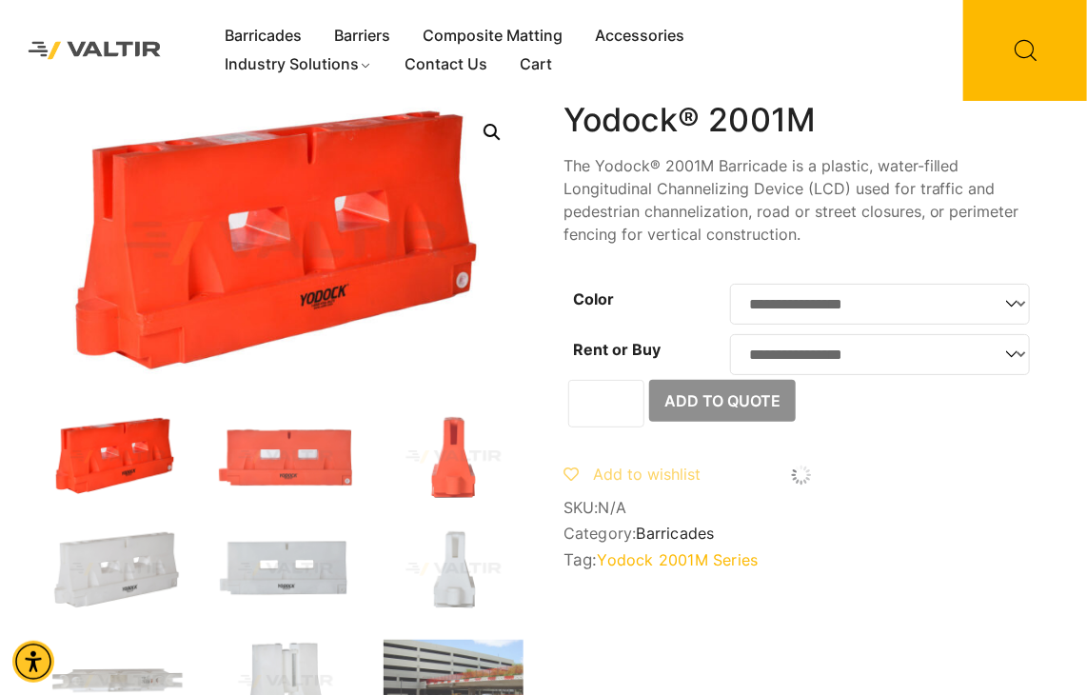 The image size is (1087, 695). Describe the element at coordinates (723, 401) in the screenshot. I see `button: Add to Quote` at that location.